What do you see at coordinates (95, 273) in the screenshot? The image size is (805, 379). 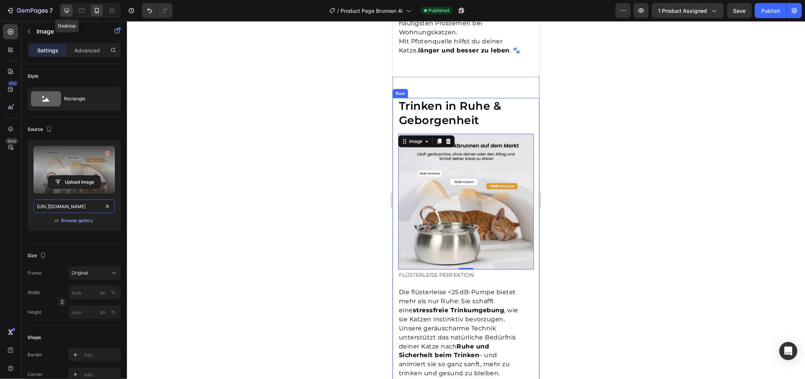 I see `button: Original` at bounding box center [95, 273].